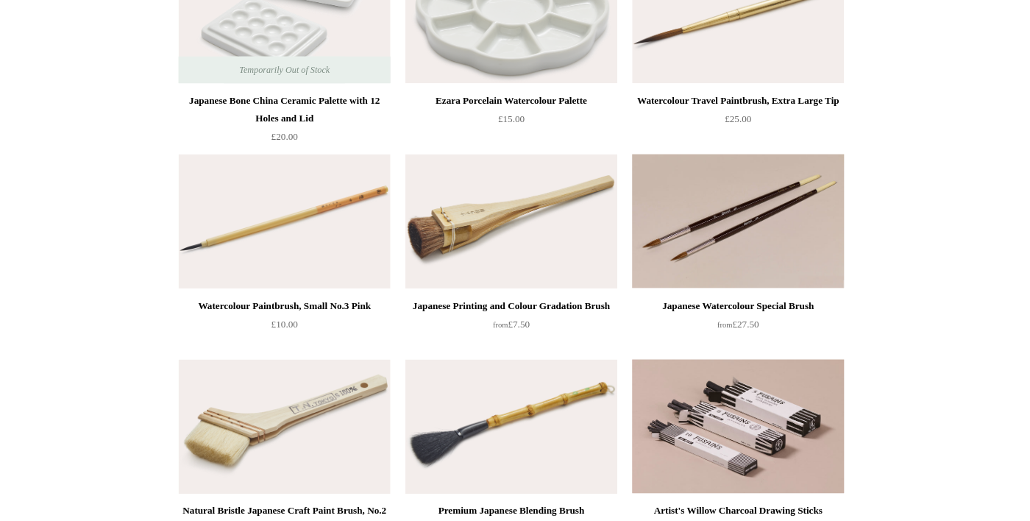 This screenshot has width=1030, height=521. I want to click on img: Watercolour Paintbrush, Small No.3 Pink, so click(291, 219).